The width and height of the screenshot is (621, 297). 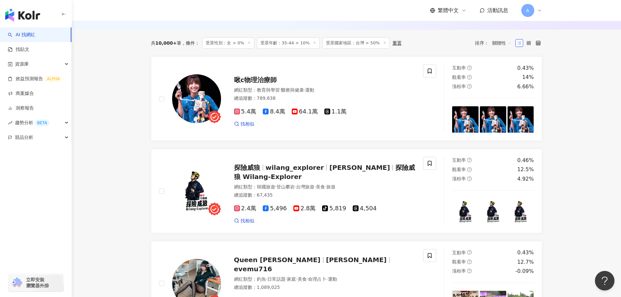 What do you see at coordinates (253, 269) in the screenshot?
I see `span: evemu716` at bounding box center [253, 269].